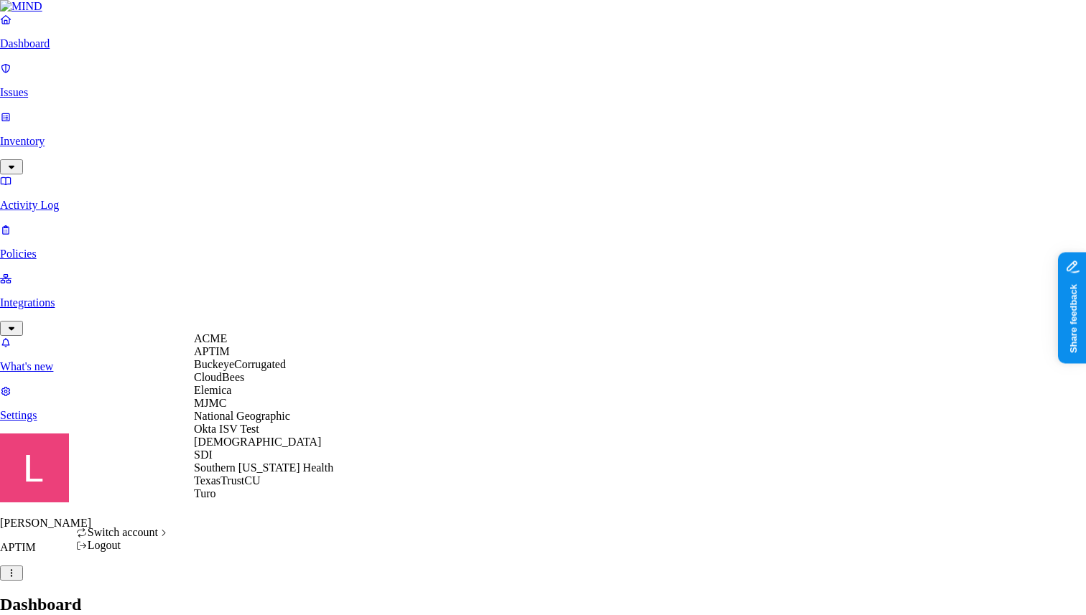  Describe the element at coordinates (242, 416) in the screenshot. I see `span: National Geographic` at that location.